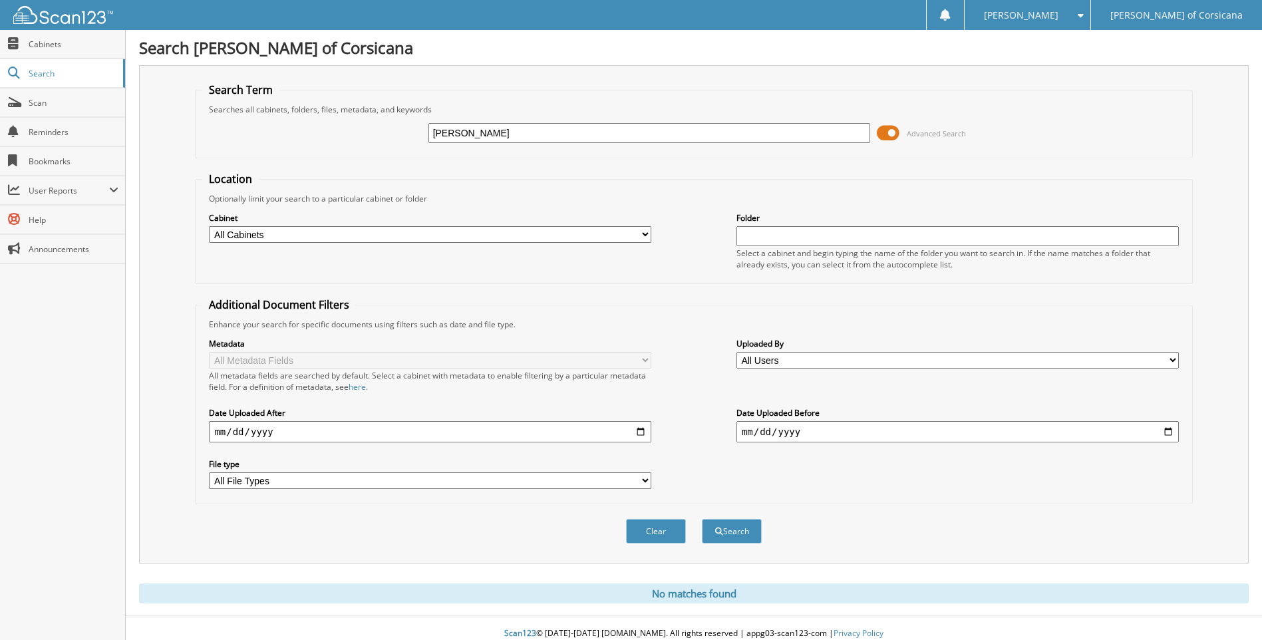  I want to click on label: File type, so click(430, 464).